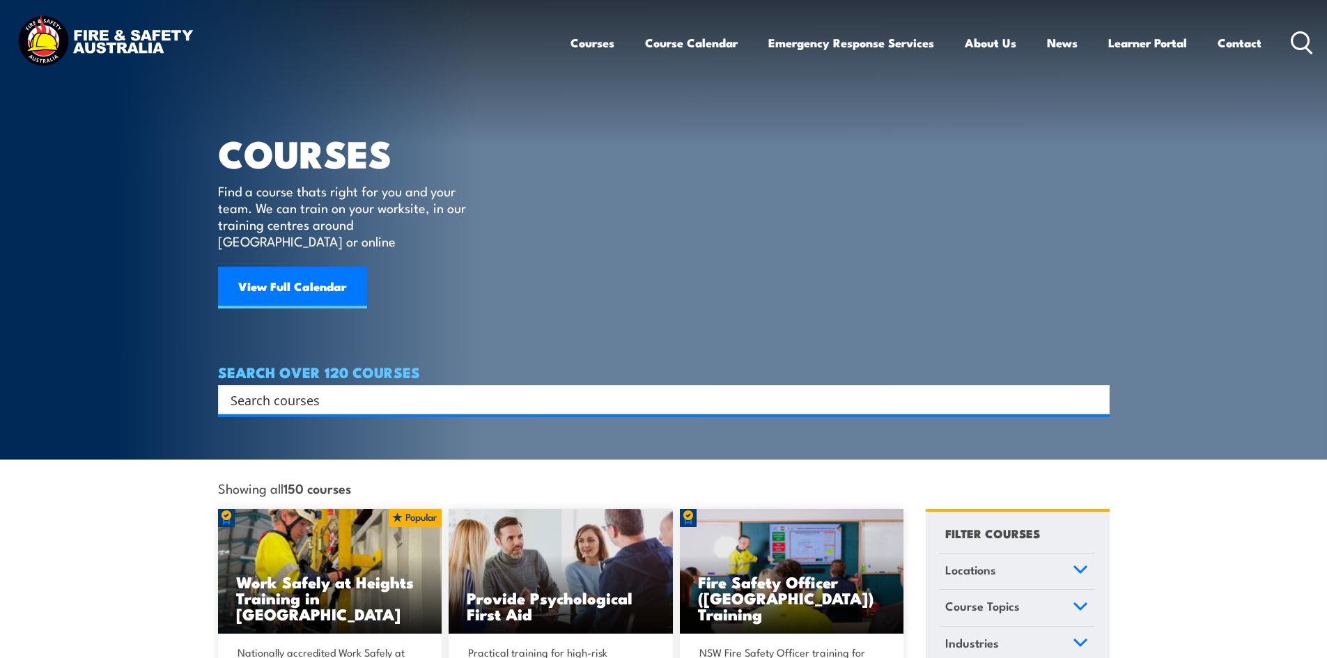  I want to click on form: Search form, so click(658, 400).